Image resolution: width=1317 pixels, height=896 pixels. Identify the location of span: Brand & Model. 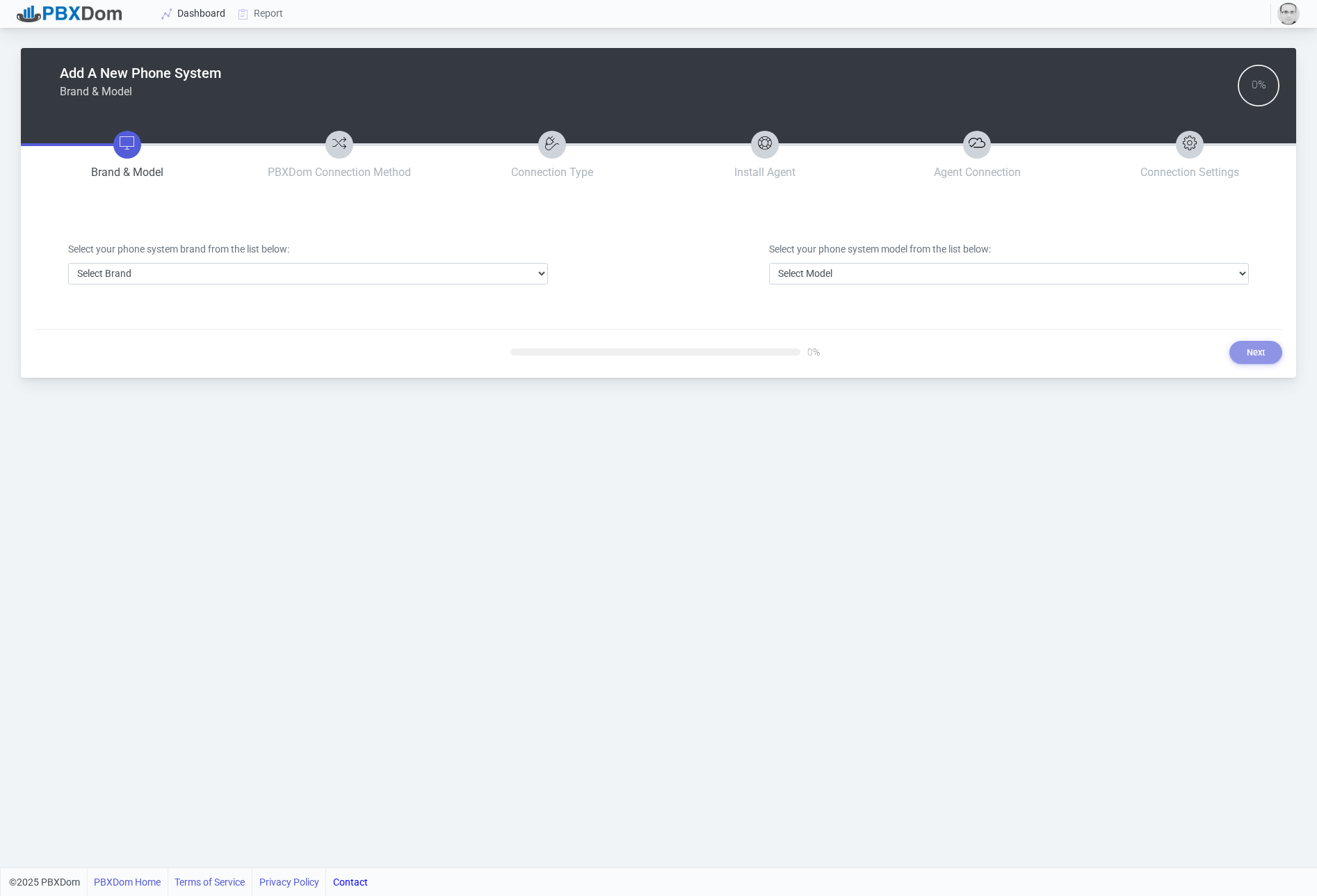
(127, 172).